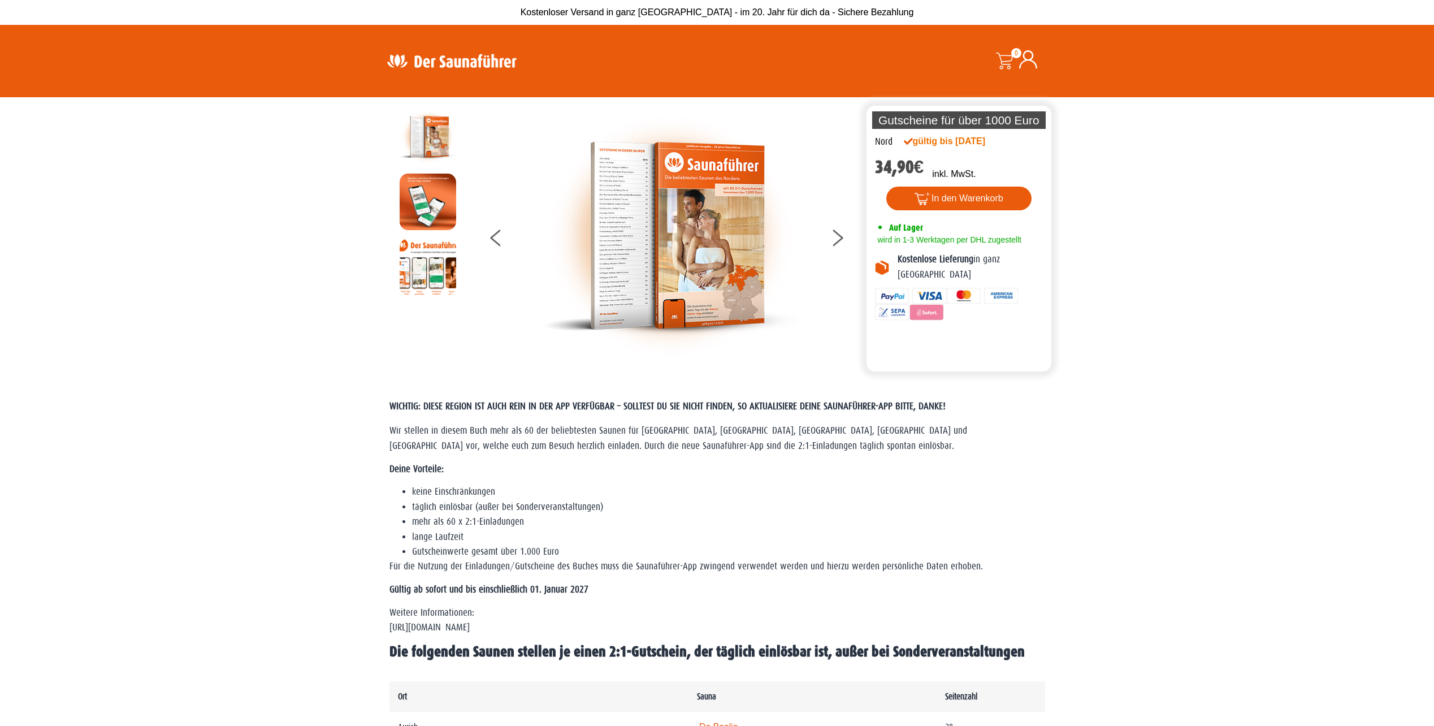 The image size is (1434, 726). Describe the element at coordinates (707, 696) in the screenshot. I see `strong: Sauna` at that location.